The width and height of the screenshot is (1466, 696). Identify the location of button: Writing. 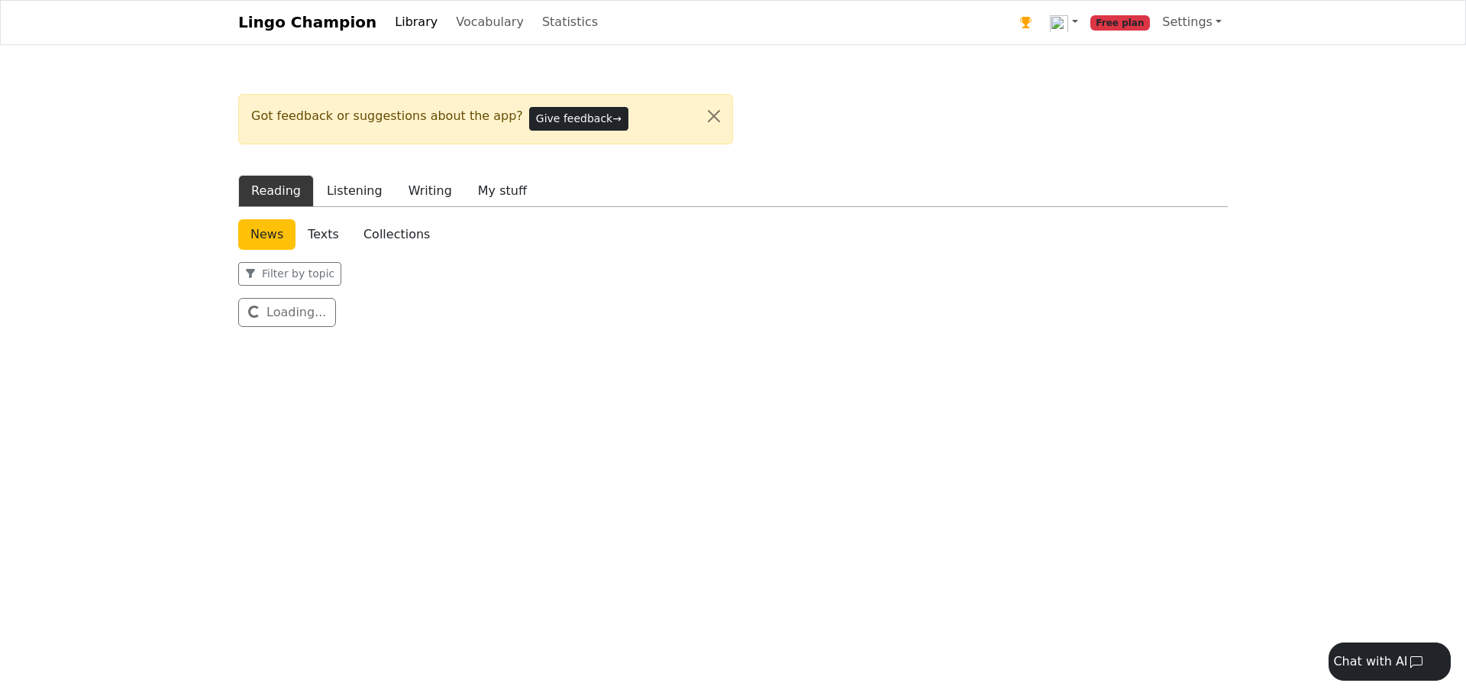
(430, 191).